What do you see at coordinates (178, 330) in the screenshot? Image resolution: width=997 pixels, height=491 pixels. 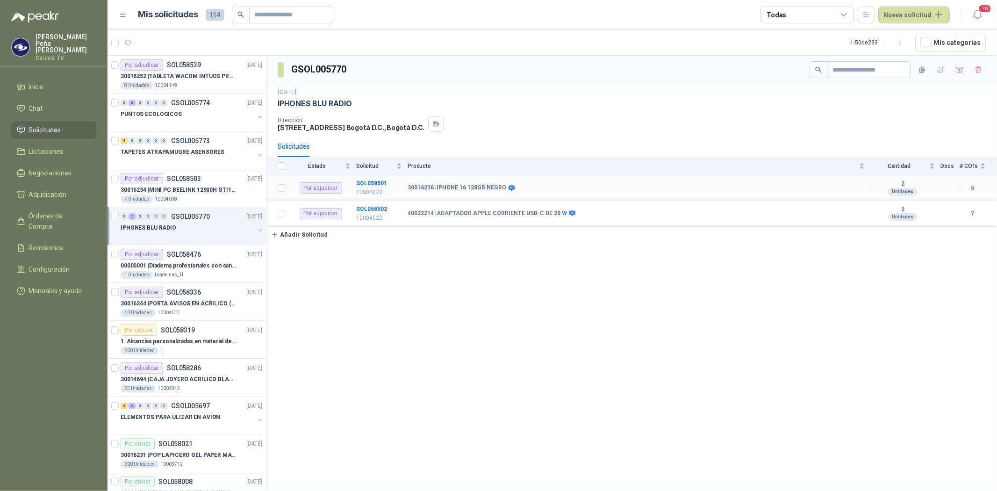 I see `p: SOL058319` at bounding box center [178, 330].